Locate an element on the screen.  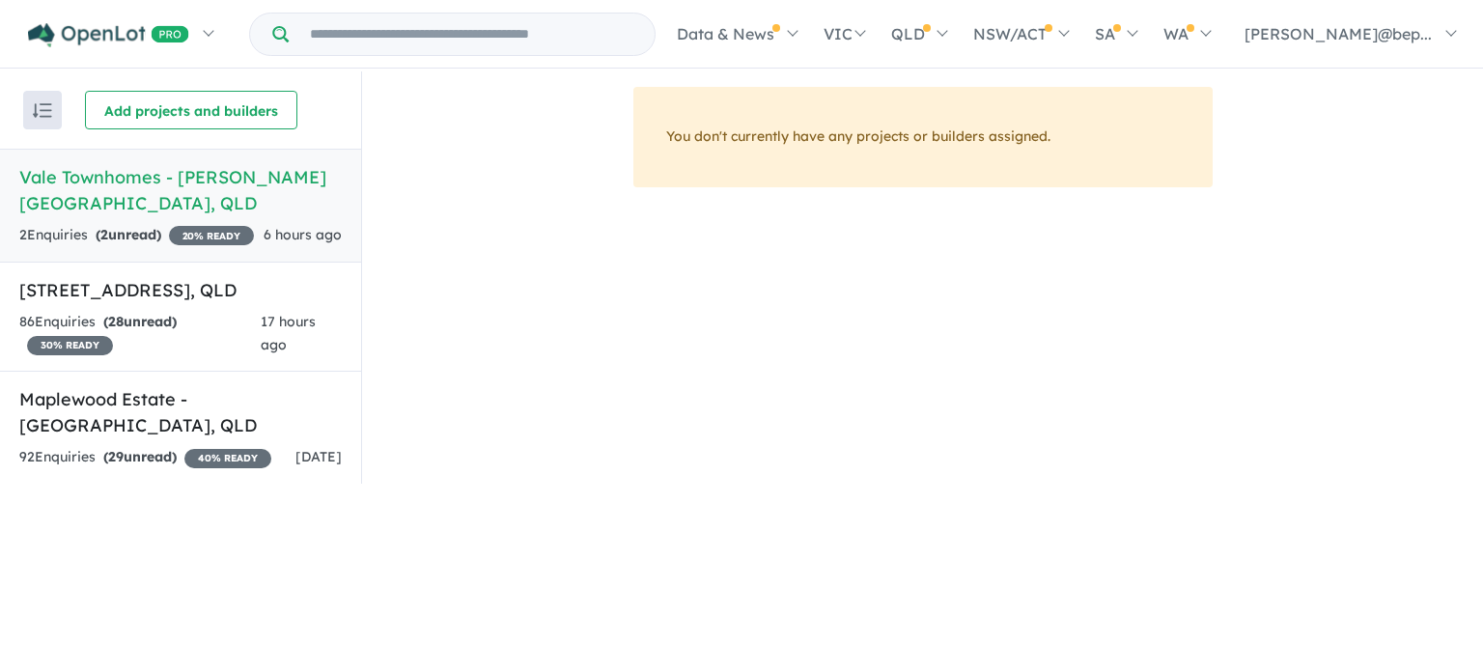
div: 86 Enquir ies is located at coordinates (140, 334).